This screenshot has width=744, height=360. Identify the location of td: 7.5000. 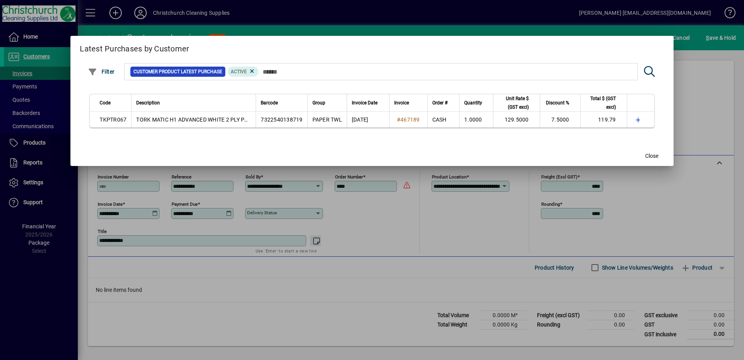
(560, 119).